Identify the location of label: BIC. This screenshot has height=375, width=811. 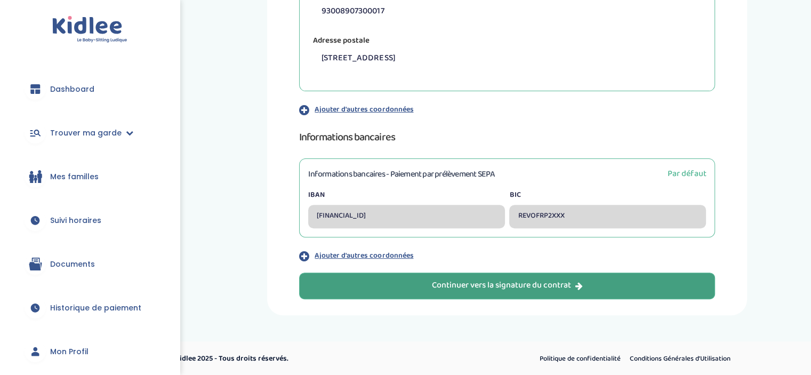
(607, 195).